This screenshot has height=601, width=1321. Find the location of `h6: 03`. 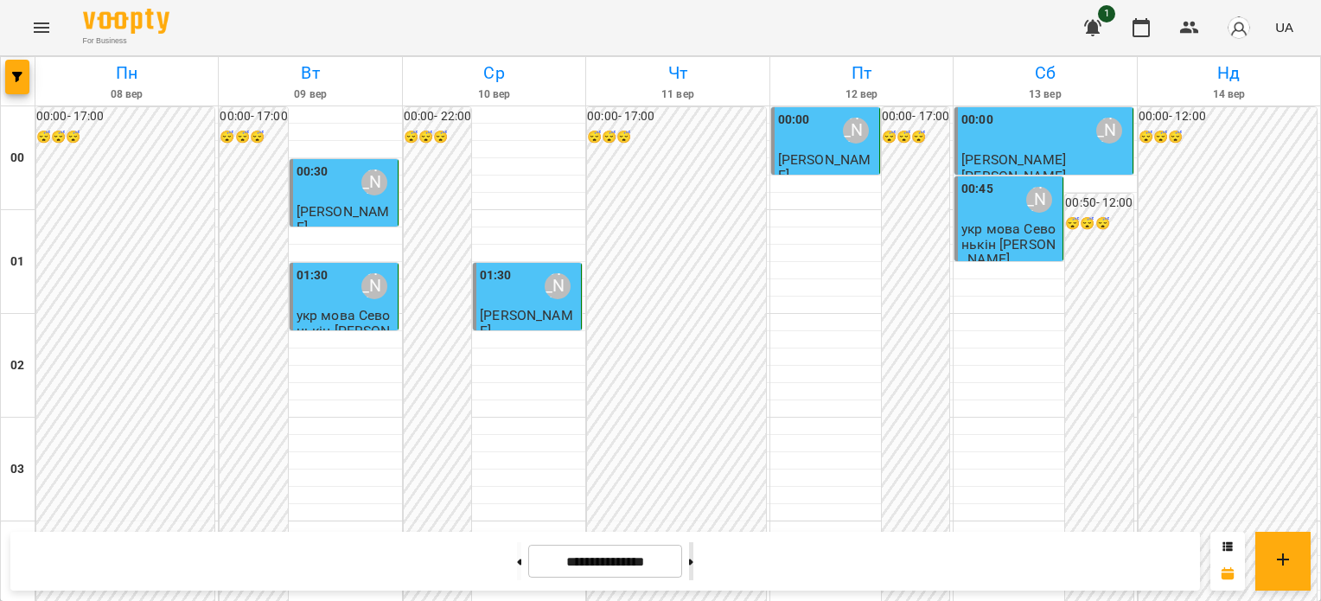

h6: 03 is located at coordinates (17, 469).